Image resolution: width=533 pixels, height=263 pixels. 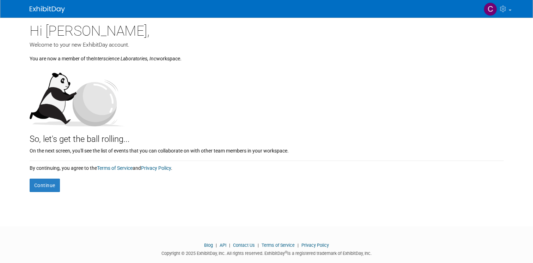 What do you see at coordinates (45, 185) in the screenshot?
I see `button: Continue` at bounding box center [45, 185].